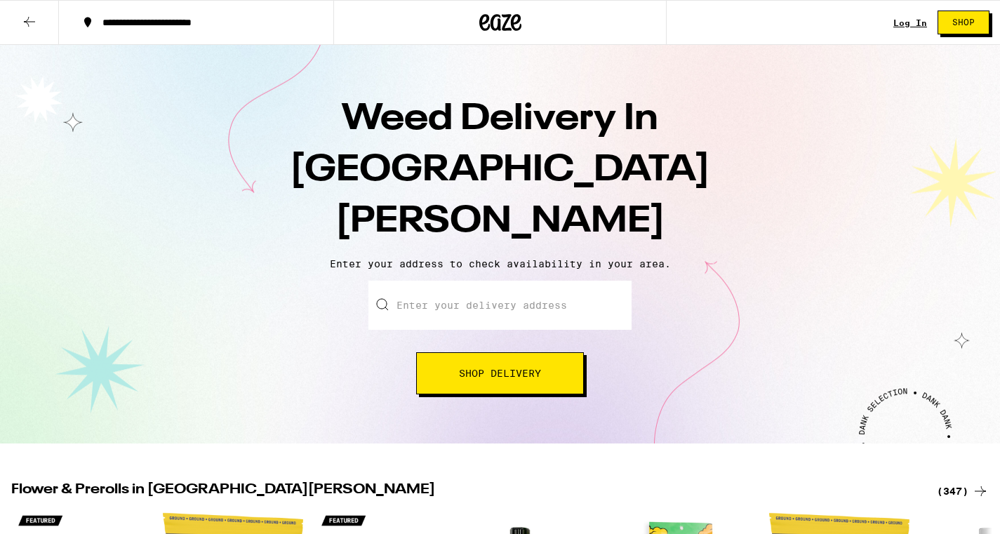 This screenshot has height=534, width=1000. Describe the element at coordinates (500, 305) in the screenshot. I see `input: Enter your delivery address` at that location.